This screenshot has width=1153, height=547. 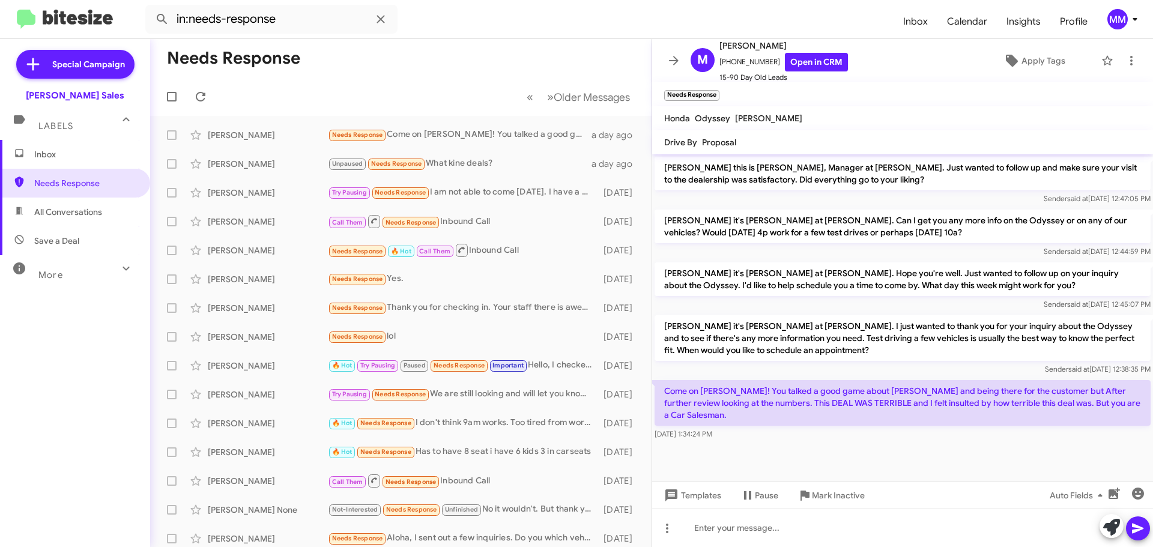 I want to click on span: Apply Tags, so click(x=1043, y=61).